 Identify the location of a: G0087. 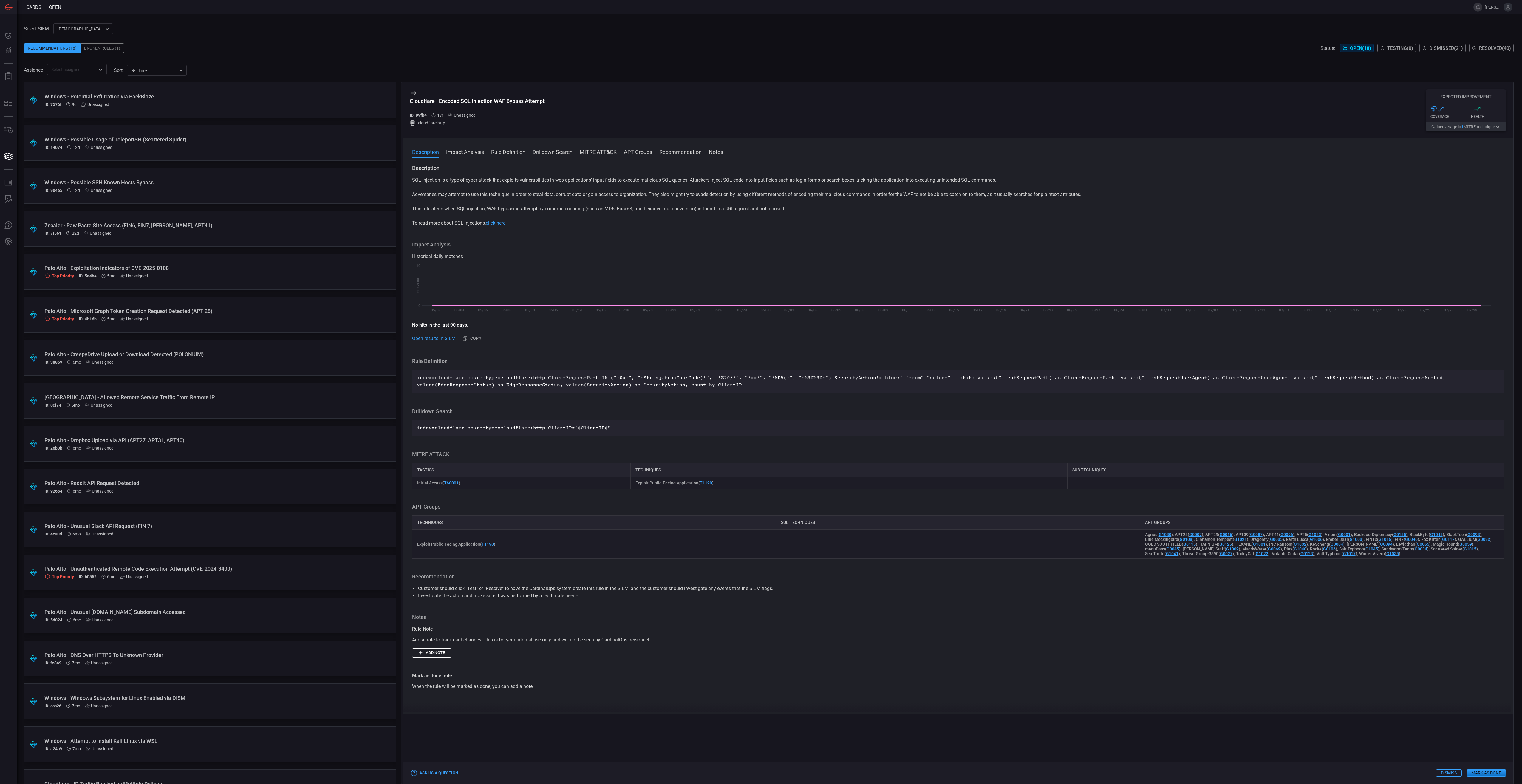
(1256, 534).